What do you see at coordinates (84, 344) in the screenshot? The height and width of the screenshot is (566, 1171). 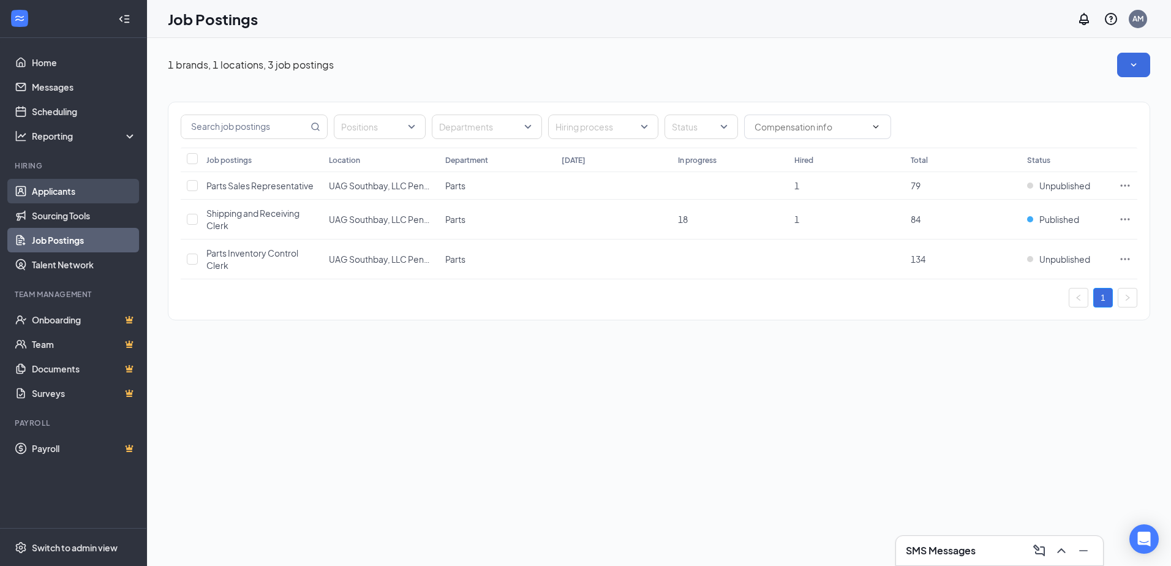 I see `a: TeamCrown` at bounding box center [84, 344].